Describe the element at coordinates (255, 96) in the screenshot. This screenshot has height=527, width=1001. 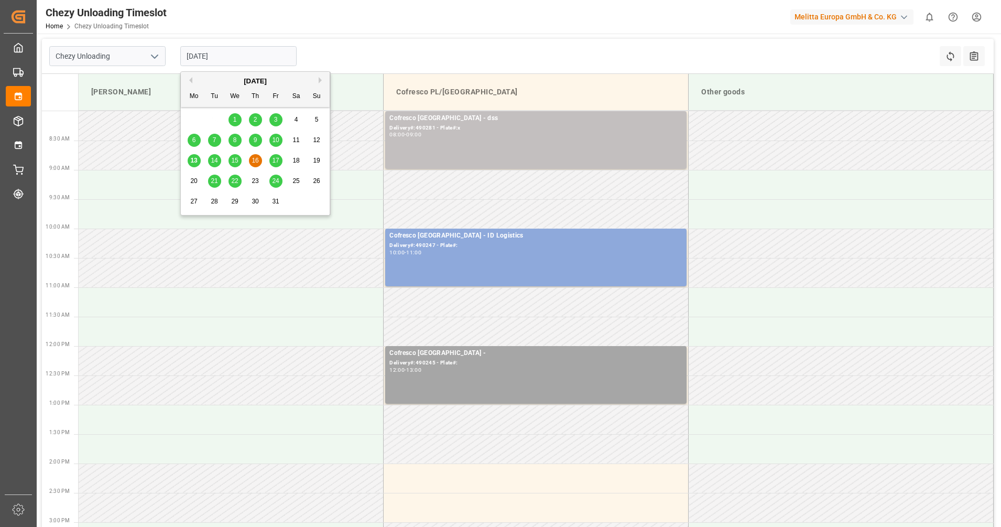
I see `div: Th` at that location.